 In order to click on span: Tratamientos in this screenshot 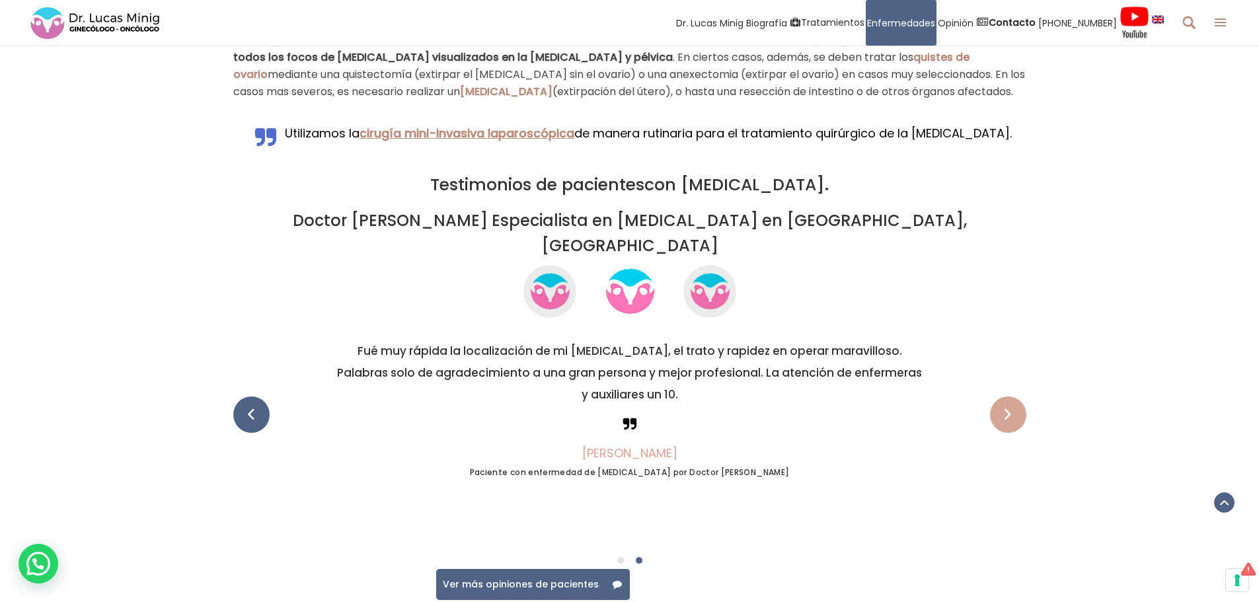, I will do `click(833, 22)`.